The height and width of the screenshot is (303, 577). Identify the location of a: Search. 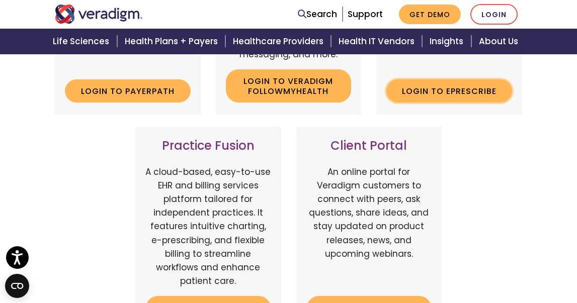
(317, 14).